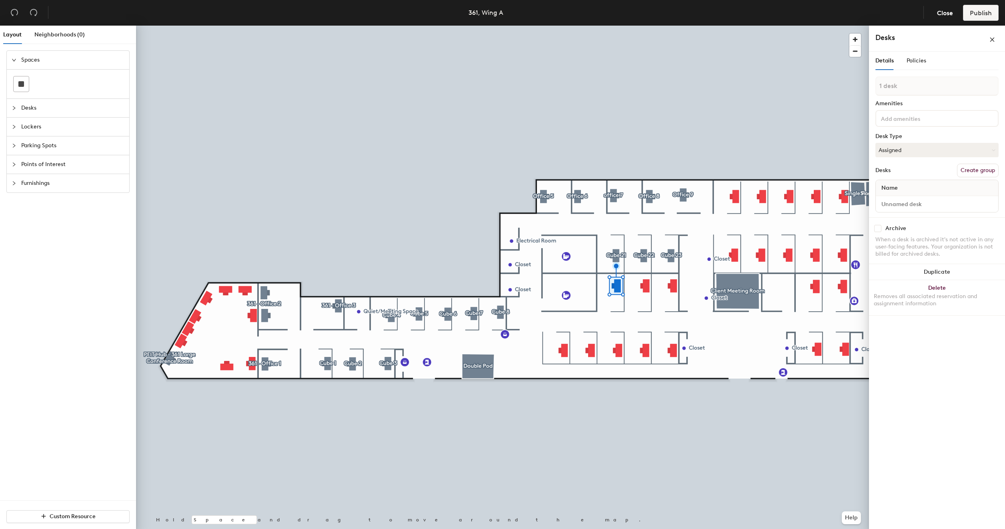  I want to click on span: Parking Spots, so click(73, 146).